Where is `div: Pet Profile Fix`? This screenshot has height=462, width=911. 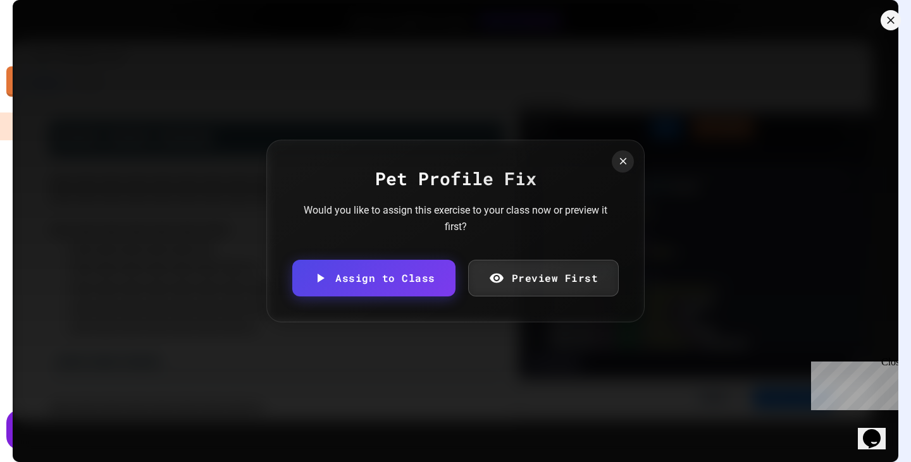
div: Pet Profile Fix is located at coordinates (455, 179).